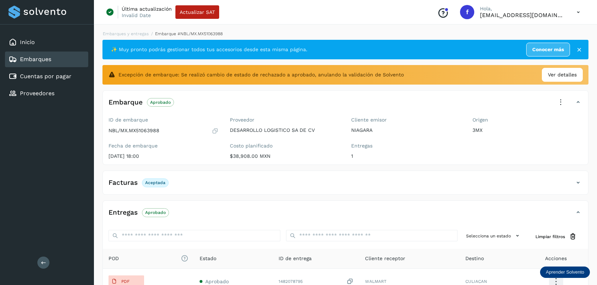 Image resolution: width=597 pixels, height=285 pixels. What do you see at coordinates (163, 146) in the screenshot?
I see `label: Fecha de embarque` at bounding box center [163, 146].